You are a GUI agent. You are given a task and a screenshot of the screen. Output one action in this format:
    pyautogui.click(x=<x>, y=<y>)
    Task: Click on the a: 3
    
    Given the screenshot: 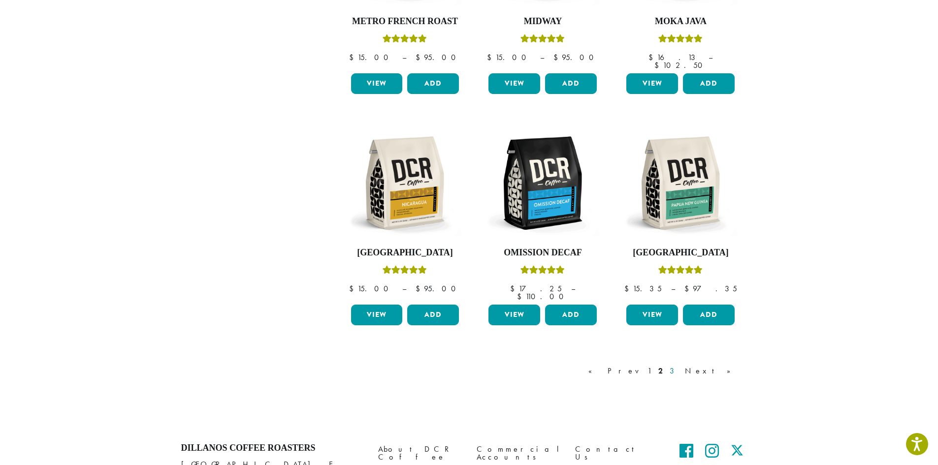 What is the action you would take?
    pyautogui.click(x=674, y=371)
    